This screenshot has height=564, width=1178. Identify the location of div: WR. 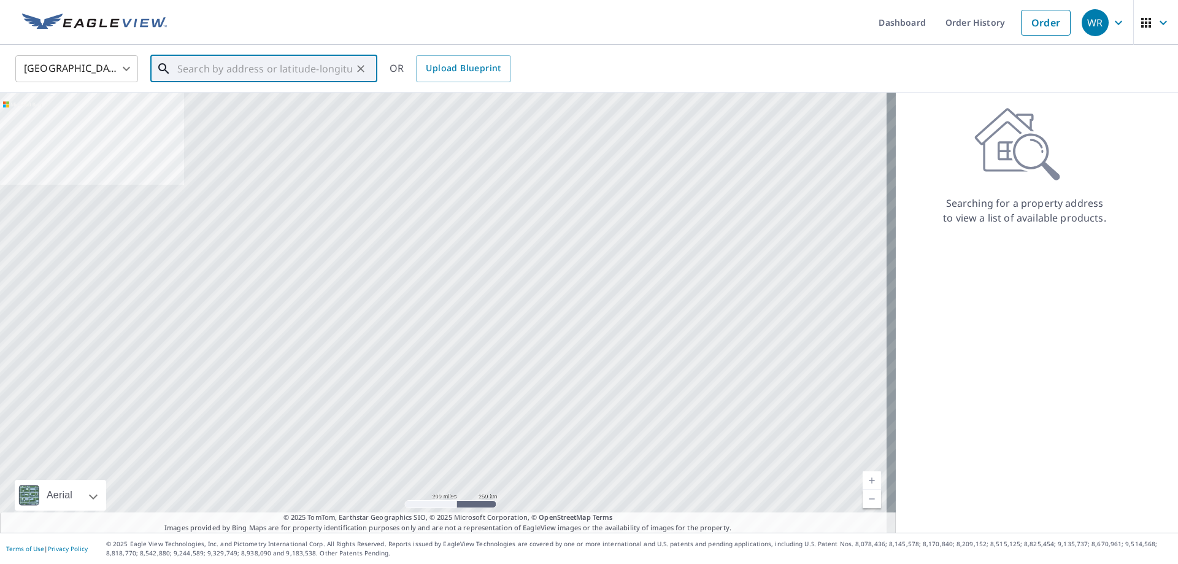
(1096, 23).